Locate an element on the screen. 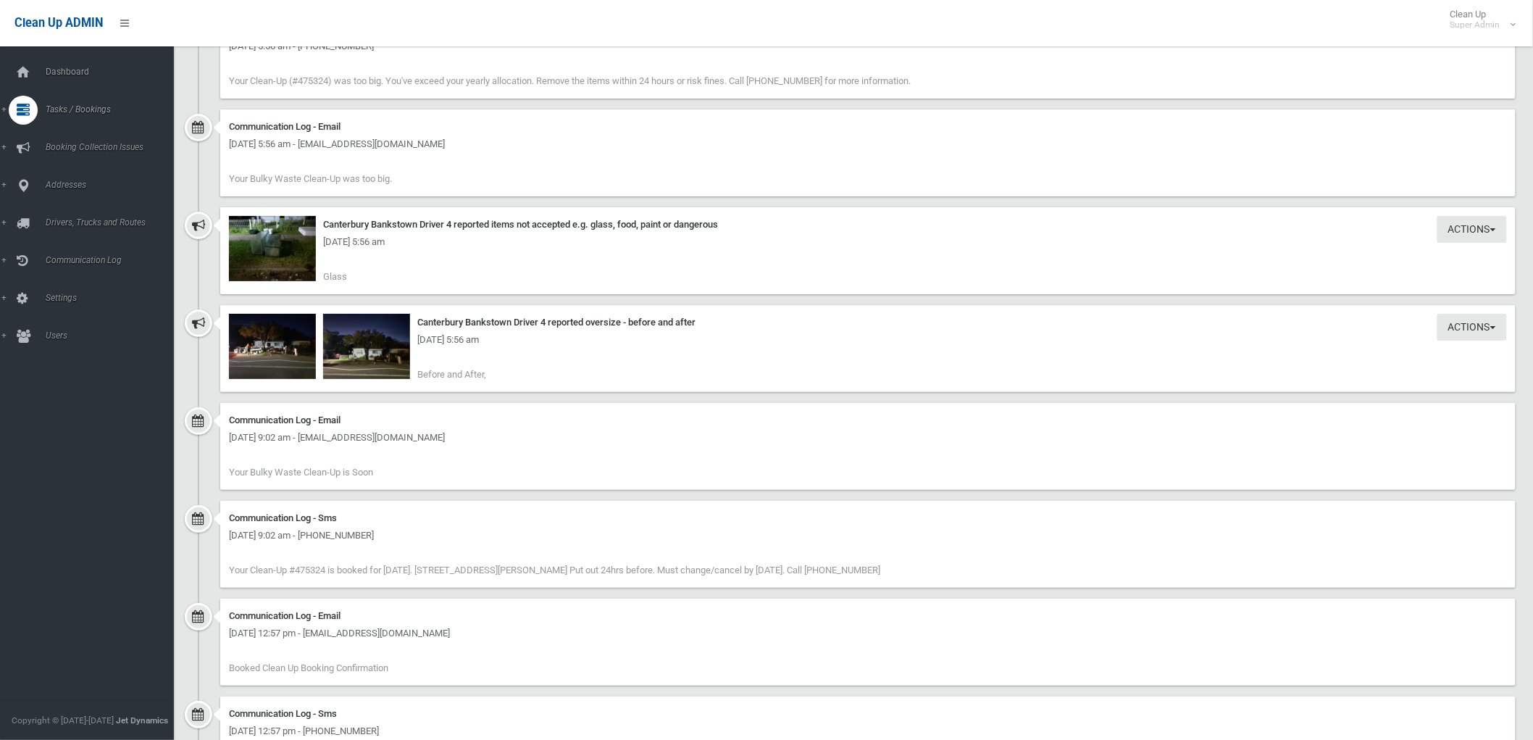 The width and height of the screenshot is (1533, 740). span: Clean Up is located at coordinates (1478, 20).